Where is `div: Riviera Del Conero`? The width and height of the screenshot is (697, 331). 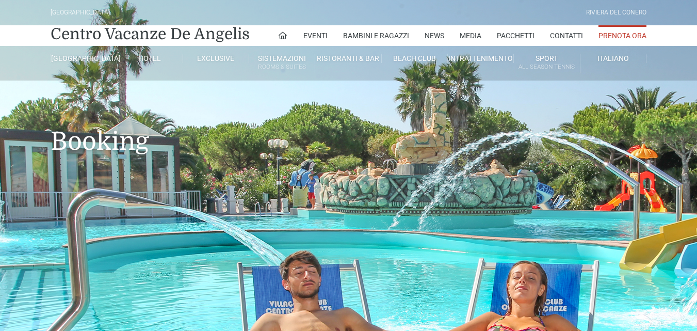 div: Riviera Del Conero is located at coordinates (616, 12).